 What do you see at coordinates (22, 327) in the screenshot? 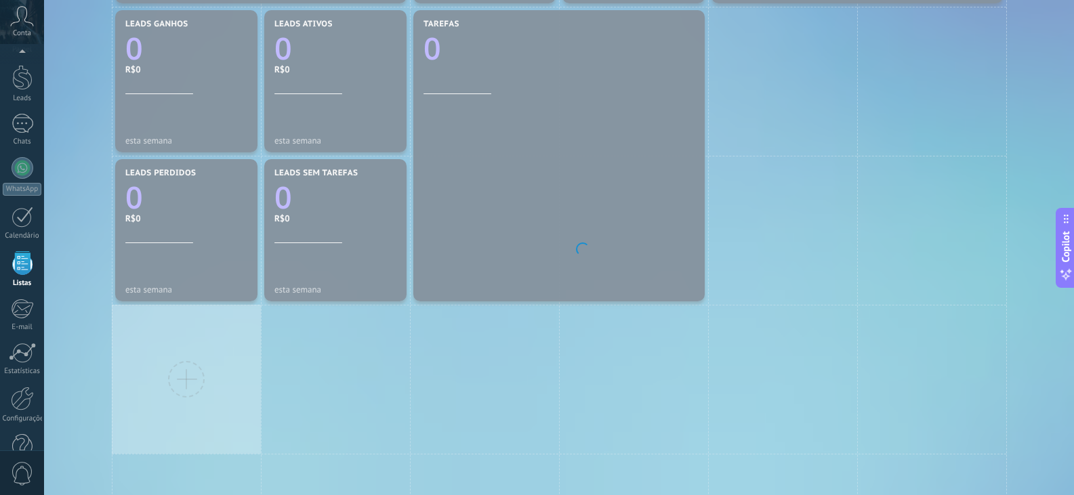
I see `div: E-mail` at bounding box center [22, 327].